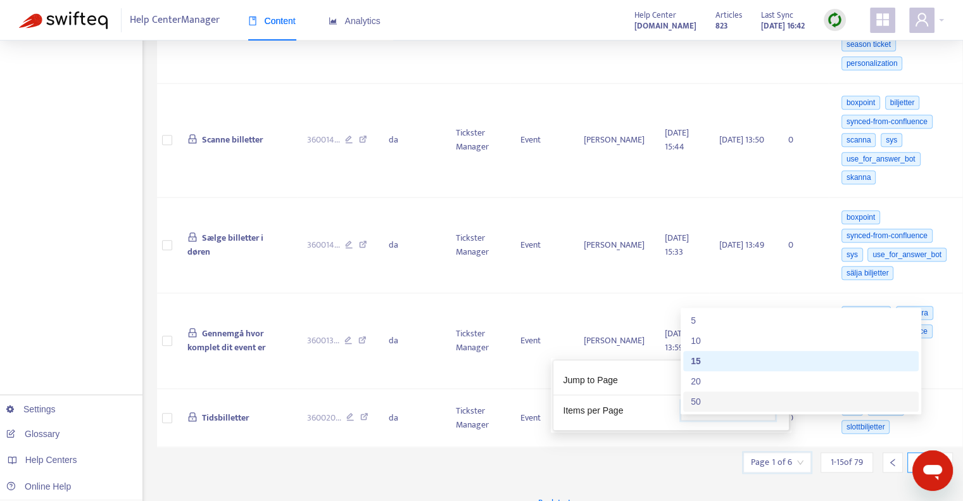  I want to click on span: Help Centers, so click(51, 460).